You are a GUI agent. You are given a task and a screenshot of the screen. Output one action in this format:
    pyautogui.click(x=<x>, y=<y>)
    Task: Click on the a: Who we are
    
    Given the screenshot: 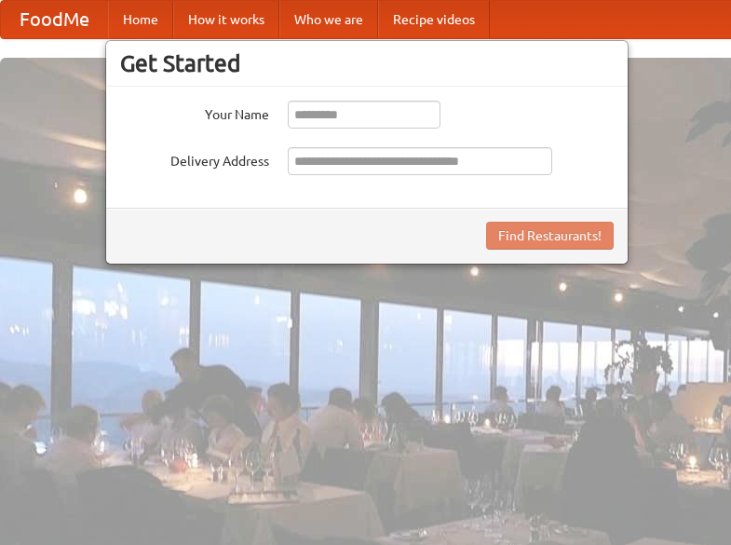 What is the action you would take?
    pyautogui.click(x=329, y=20)
    